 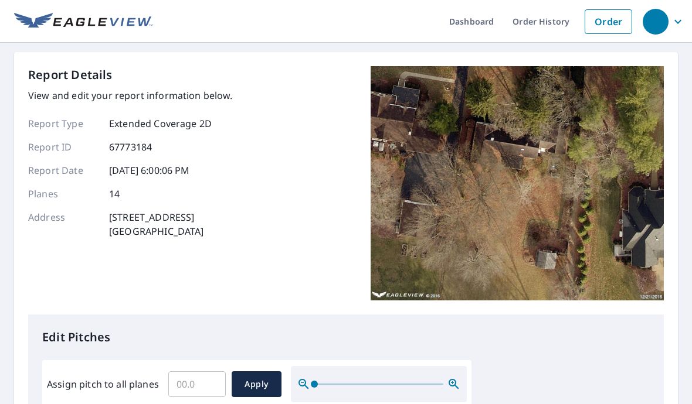 What do you see at coordinates (103, 384) in the screenshot?
I see `label: Assign pitch to all planes` at bounding box center [103, 384].